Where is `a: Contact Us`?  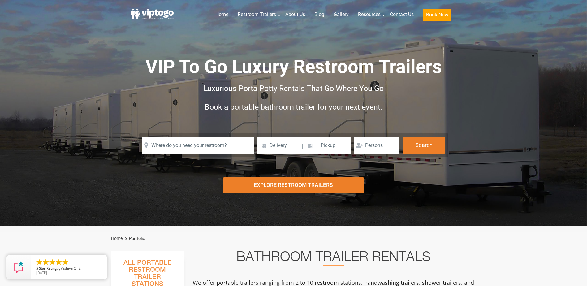
a: Contact Us is located at coordinates (401, 15).